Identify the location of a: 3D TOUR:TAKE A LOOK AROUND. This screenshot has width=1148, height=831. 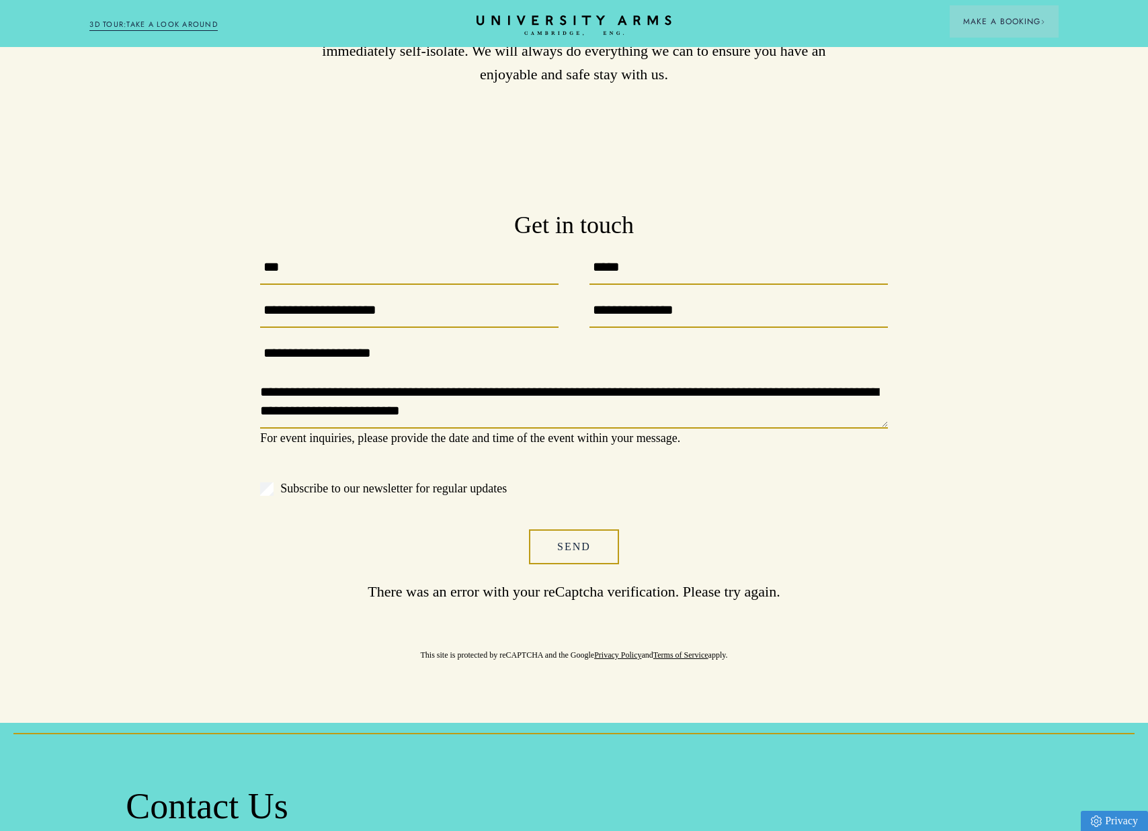
(153, 25).